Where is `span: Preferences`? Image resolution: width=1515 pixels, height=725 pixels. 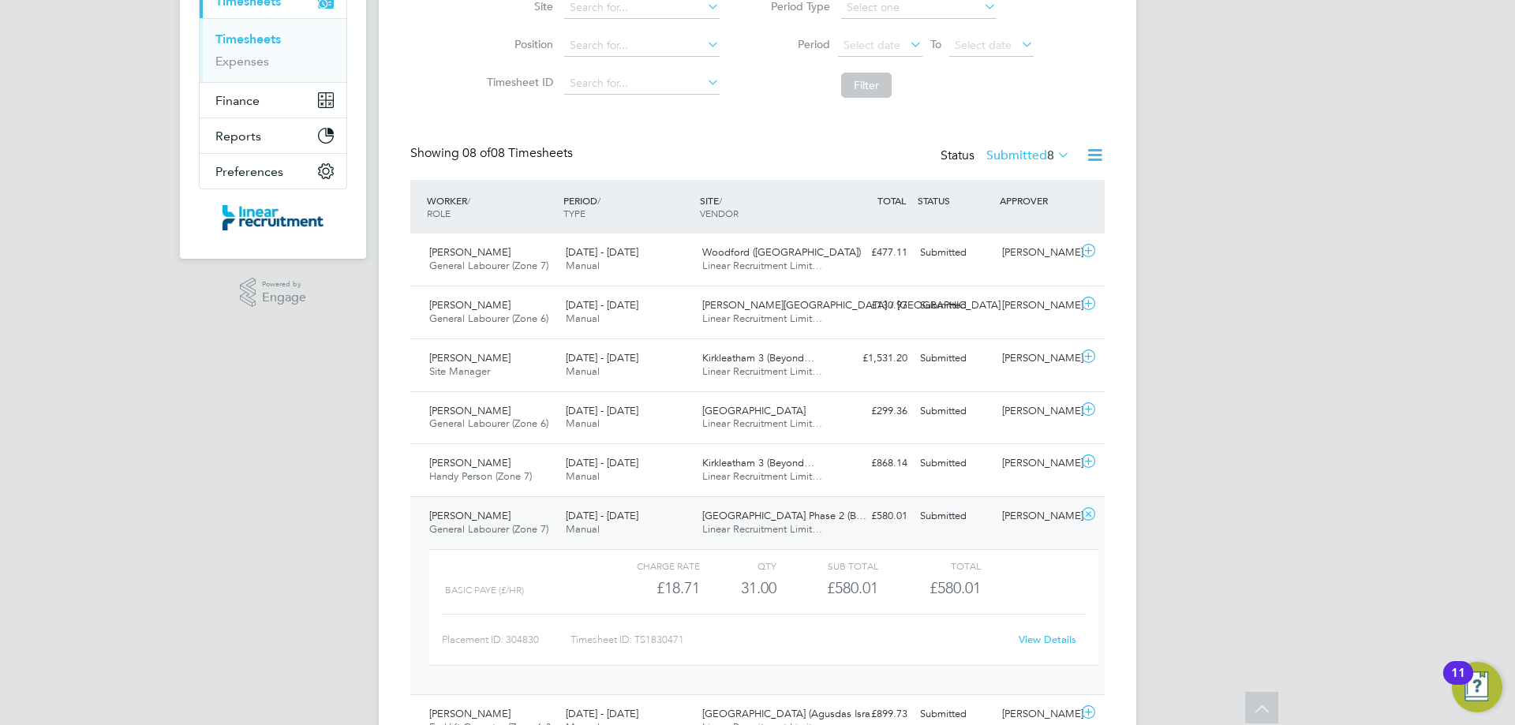 span: Preferences is located at coordinates (249, 171).